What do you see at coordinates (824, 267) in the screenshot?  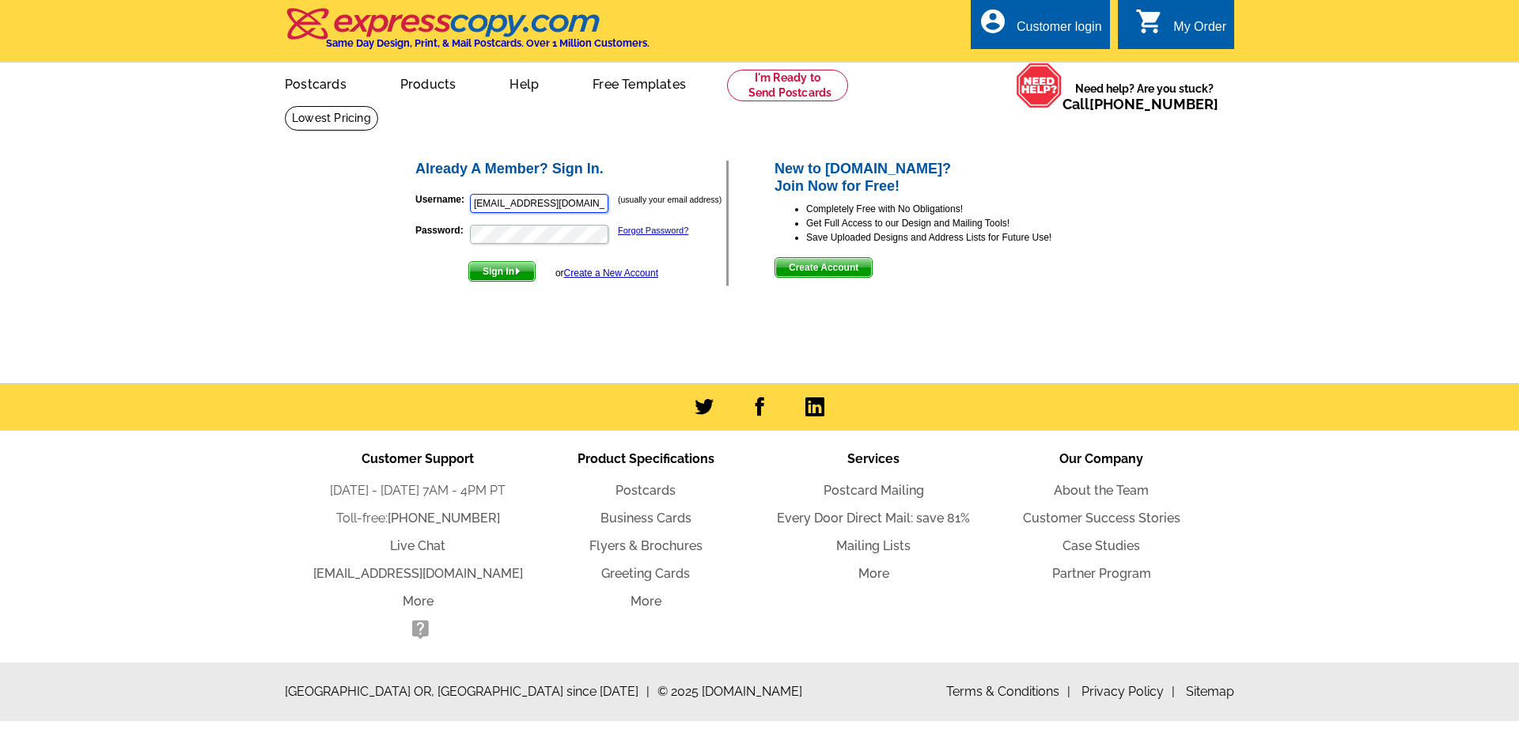 I see `span: Create Account` at bounding box center [824, 267].